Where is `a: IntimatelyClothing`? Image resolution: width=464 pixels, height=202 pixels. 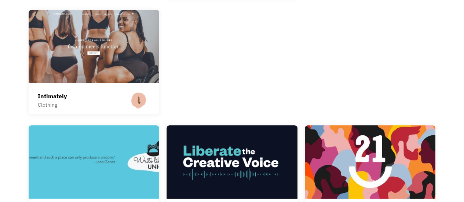
a: IntimatelyClothing is located at coordinates (94, 62).